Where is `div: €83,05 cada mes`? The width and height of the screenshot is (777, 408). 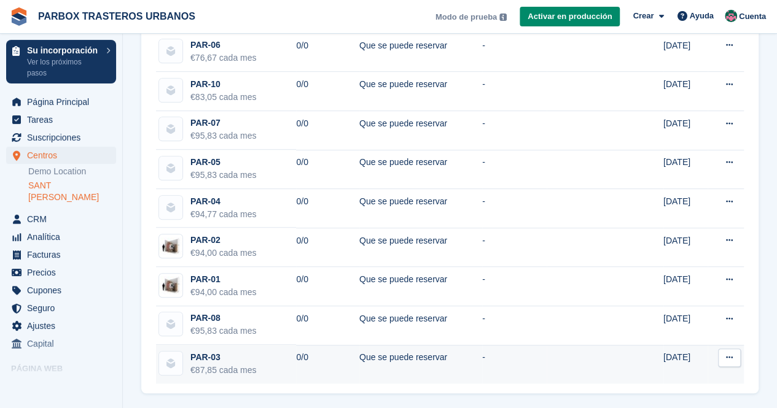
div: €83,05 cada mes is located at coordinates (223, 97).